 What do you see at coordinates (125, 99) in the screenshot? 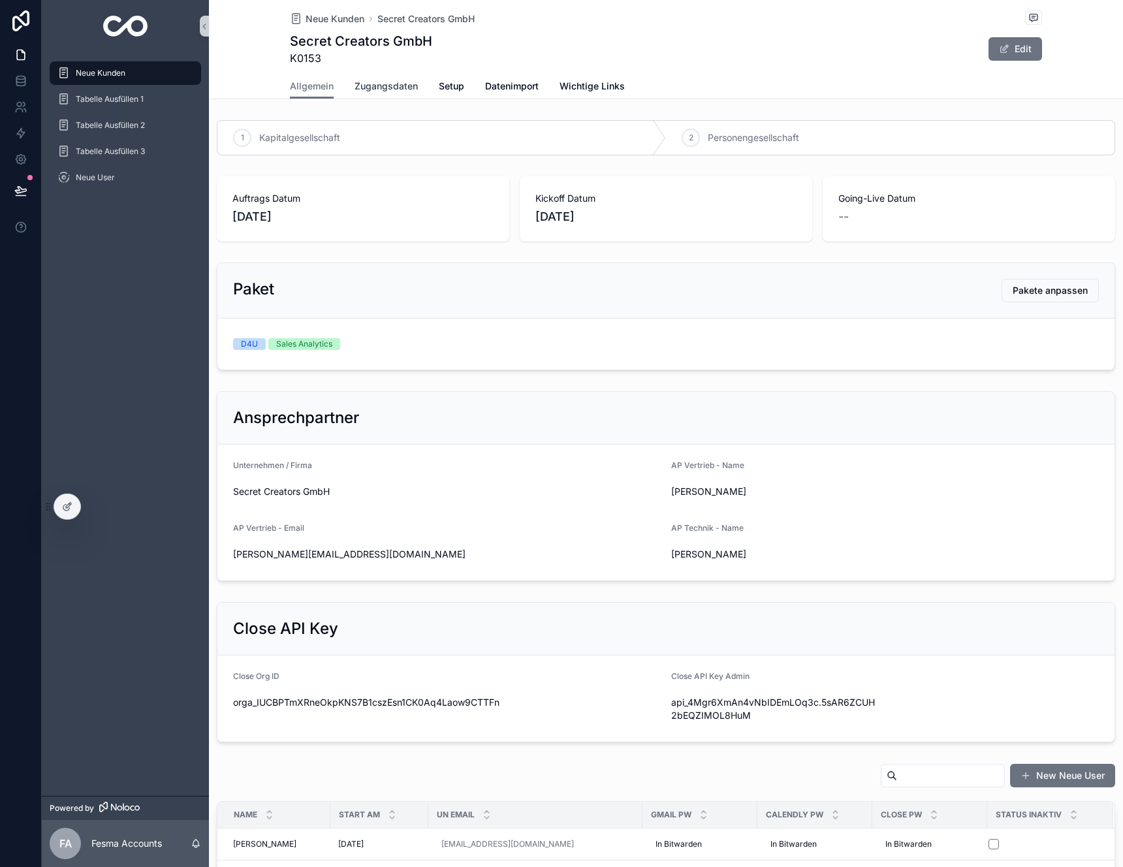
I see `a: Tabelle Ausfüllen 1` at bounding box center [125, 99].